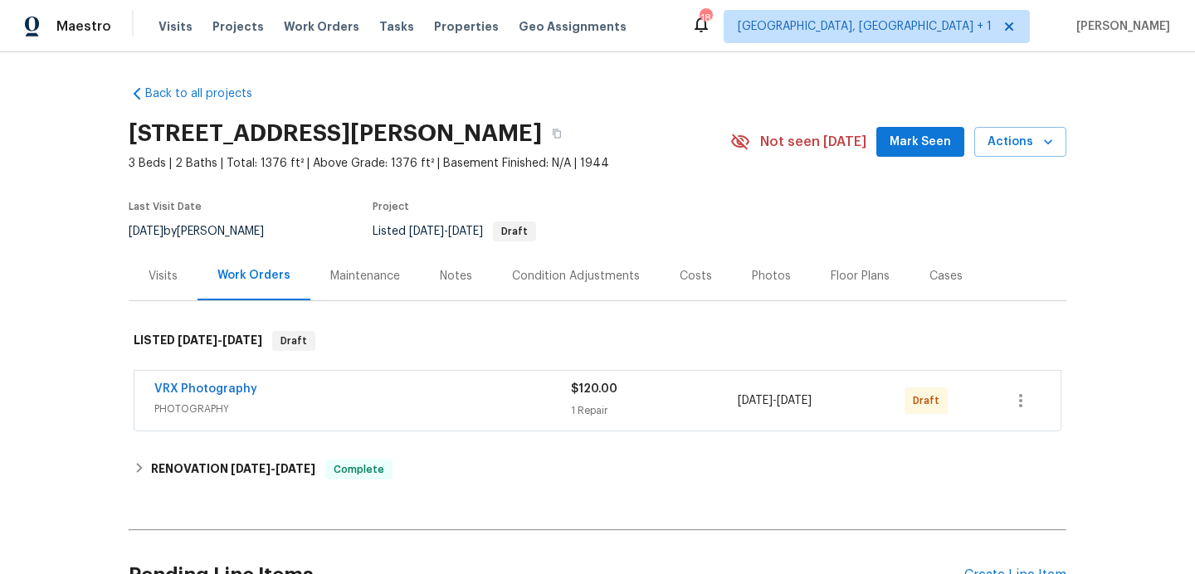 This screenshot has height=574, width=1195. I want to click on span: Maestro, so click(84, 27).